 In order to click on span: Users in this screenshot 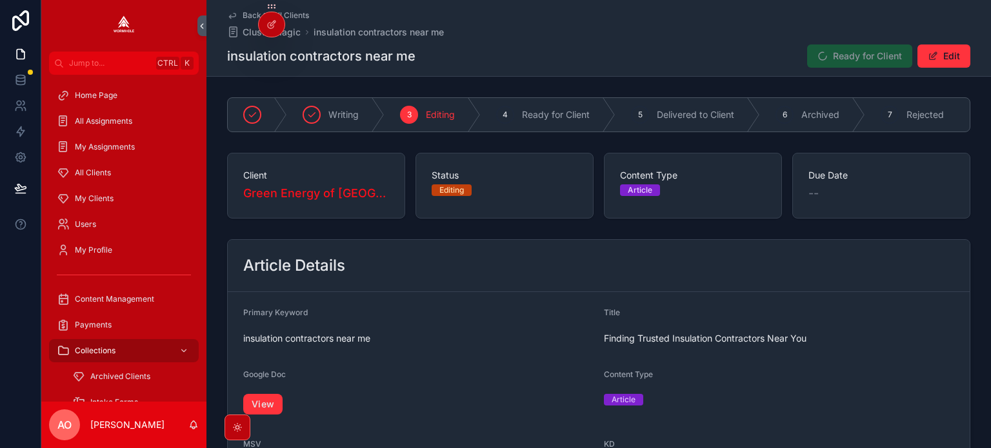, I will do `click(85, 224)`.